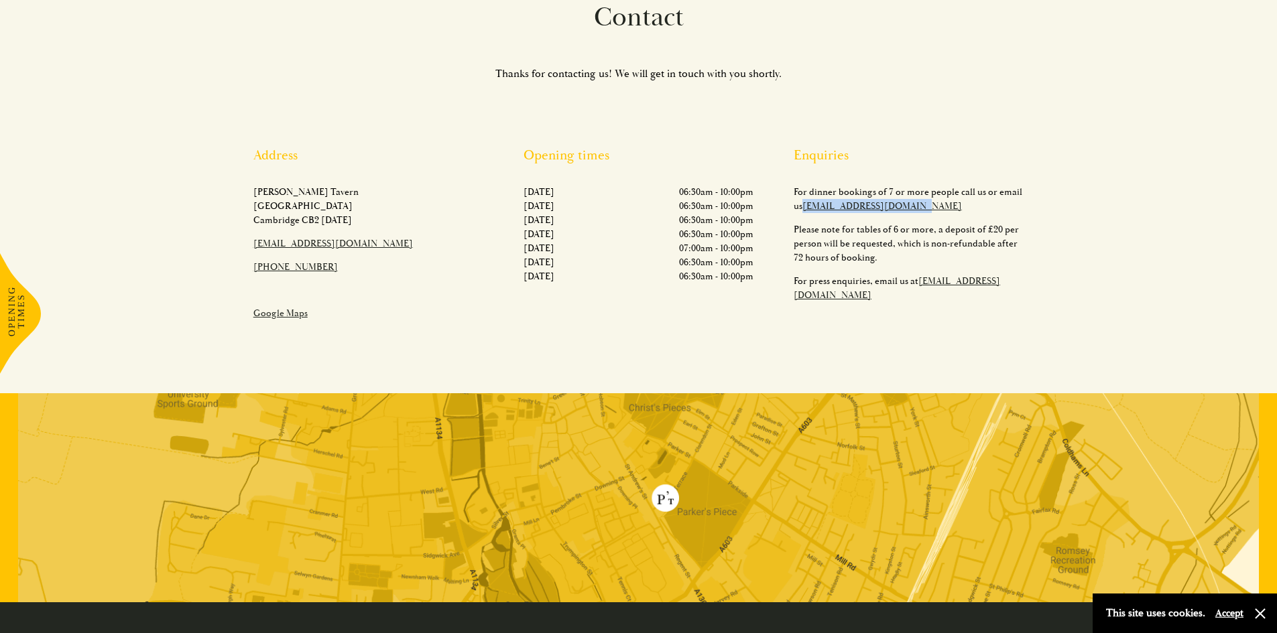 The height and width of the screenshot is (633, 1277). I want to click on button: Close and accept, so click(1260, 614).